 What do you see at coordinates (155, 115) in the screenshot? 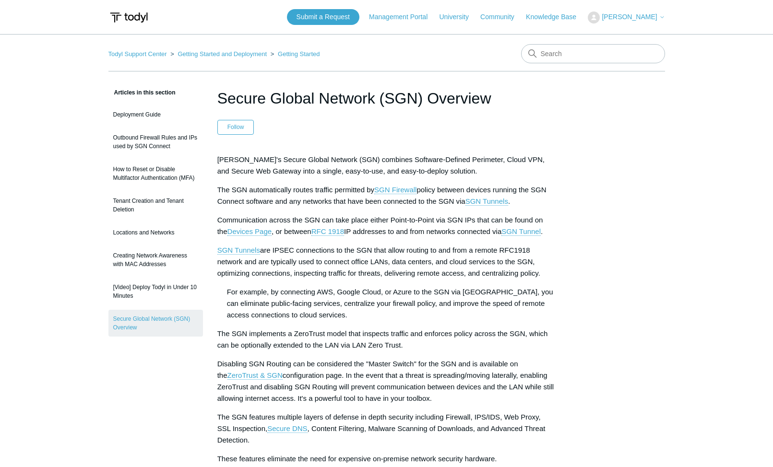
I see `a: Deployment Guide` at bounding box center [155, 115].